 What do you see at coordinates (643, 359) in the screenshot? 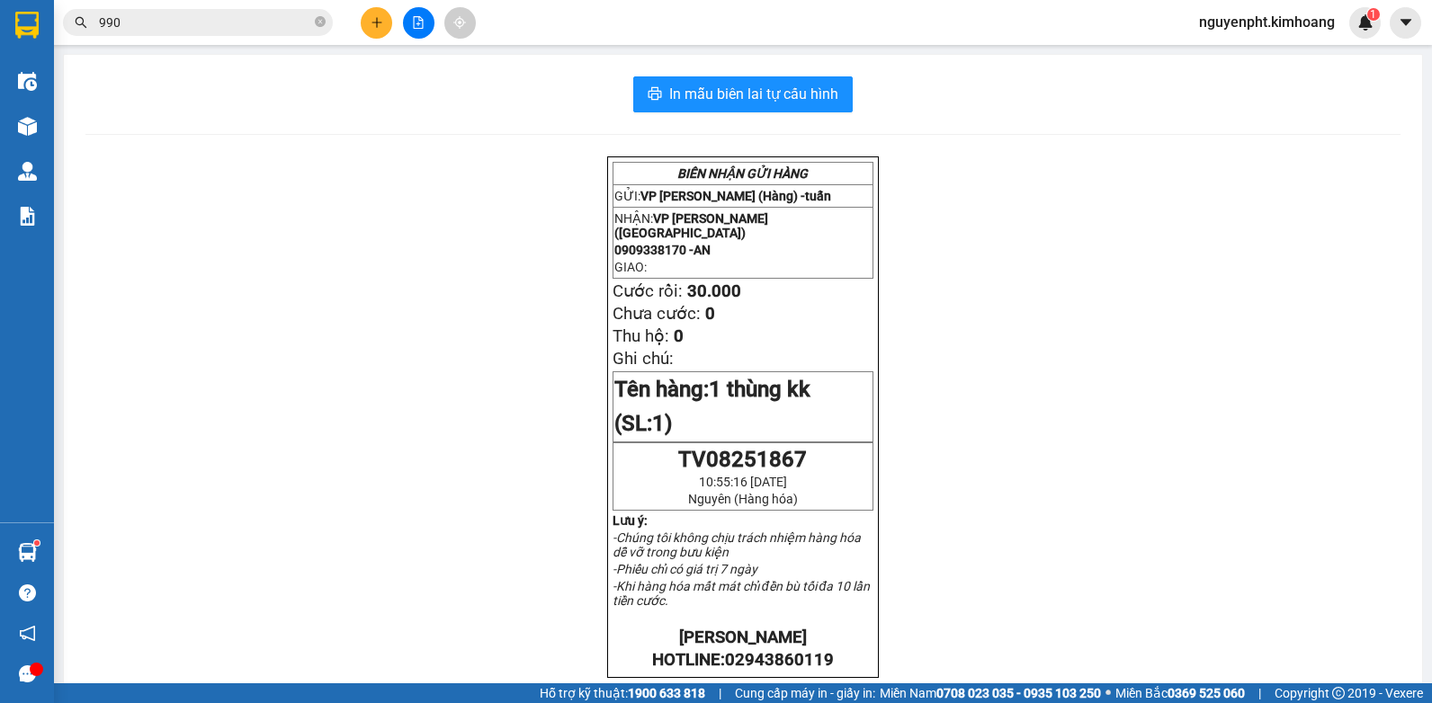
I see `span: Ghi chú:` at bounding box center [643, 359].